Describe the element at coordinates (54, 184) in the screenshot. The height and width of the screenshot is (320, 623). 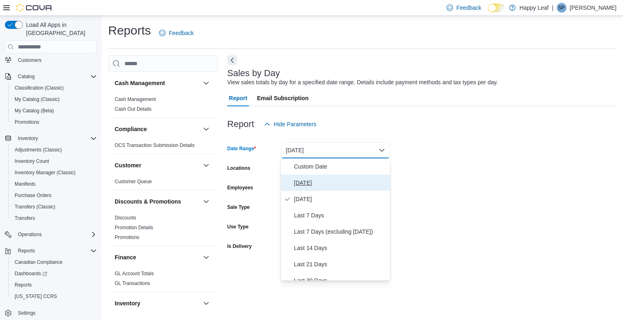
I see `button: Manifests` at that location.